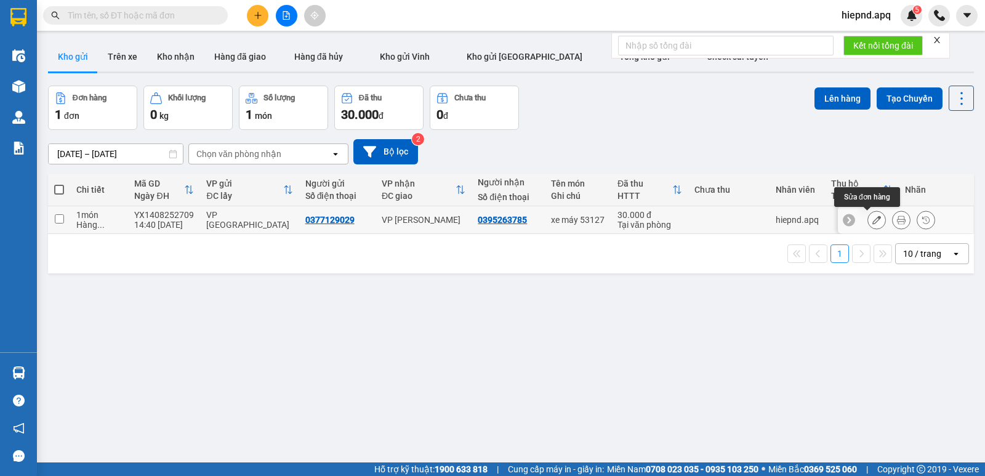  I want to click on span: close, so click(937, 40).